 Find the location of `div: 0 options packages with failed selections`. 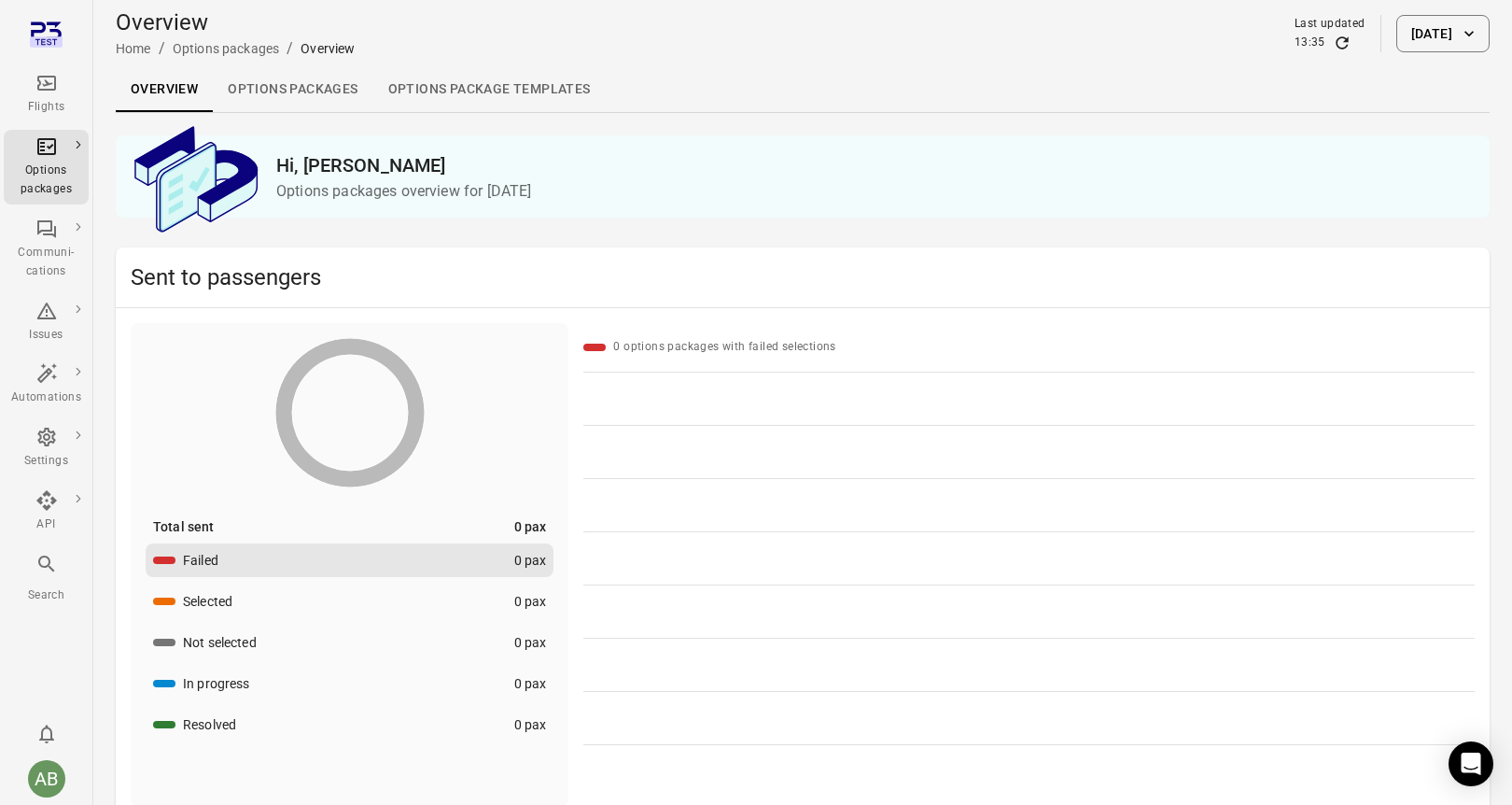

div: 0 options packages with failed selections is located at coordinates (724, 347).